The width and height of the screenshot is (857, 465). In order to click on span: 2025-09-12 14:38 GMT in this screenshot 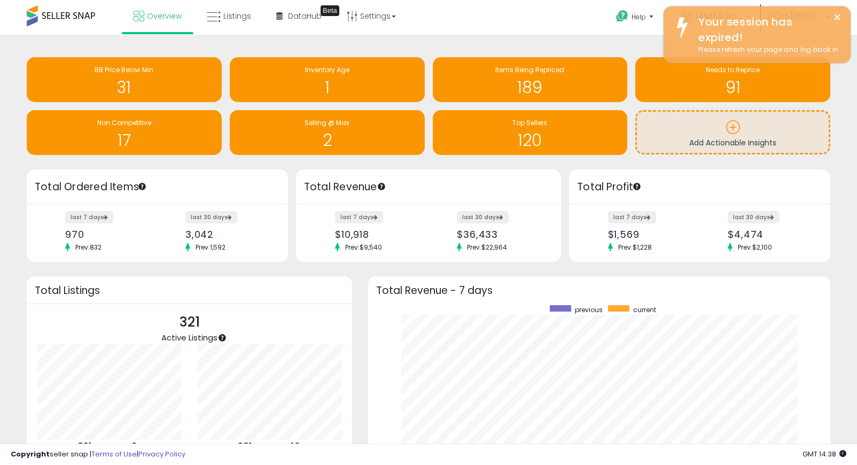, I will do `click(824, 453)`.